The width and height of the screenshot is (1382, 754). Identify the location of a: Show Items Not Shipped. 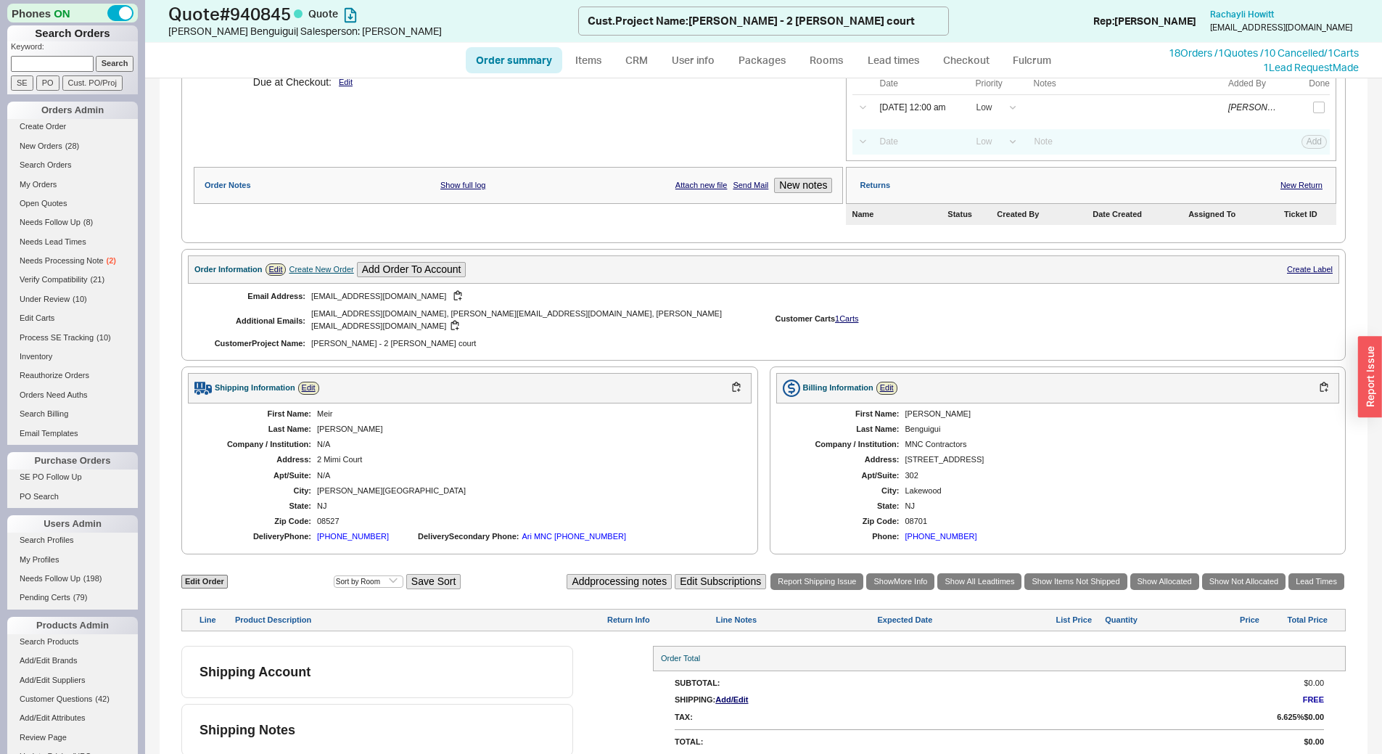
(1075, 581).